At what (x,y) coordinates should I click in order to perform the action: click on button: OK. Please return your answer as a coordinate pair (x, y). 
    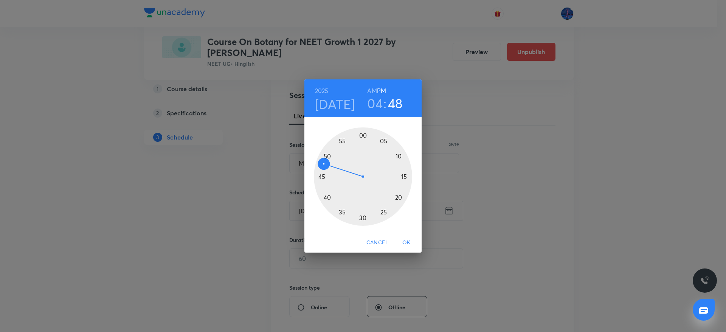
    Looking at the image, I should click on (406, 242).